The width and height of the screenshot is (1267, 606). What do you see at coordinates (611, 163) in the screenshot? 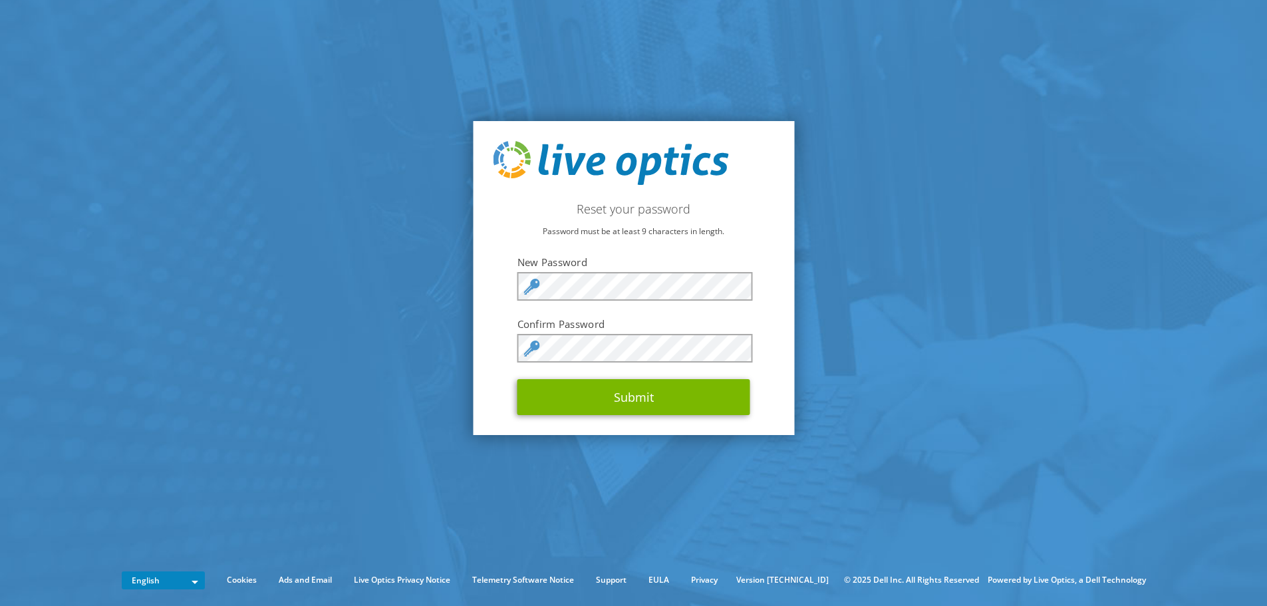
I see `img: live_optics_svg.svg` at bounding box center [611, 163].